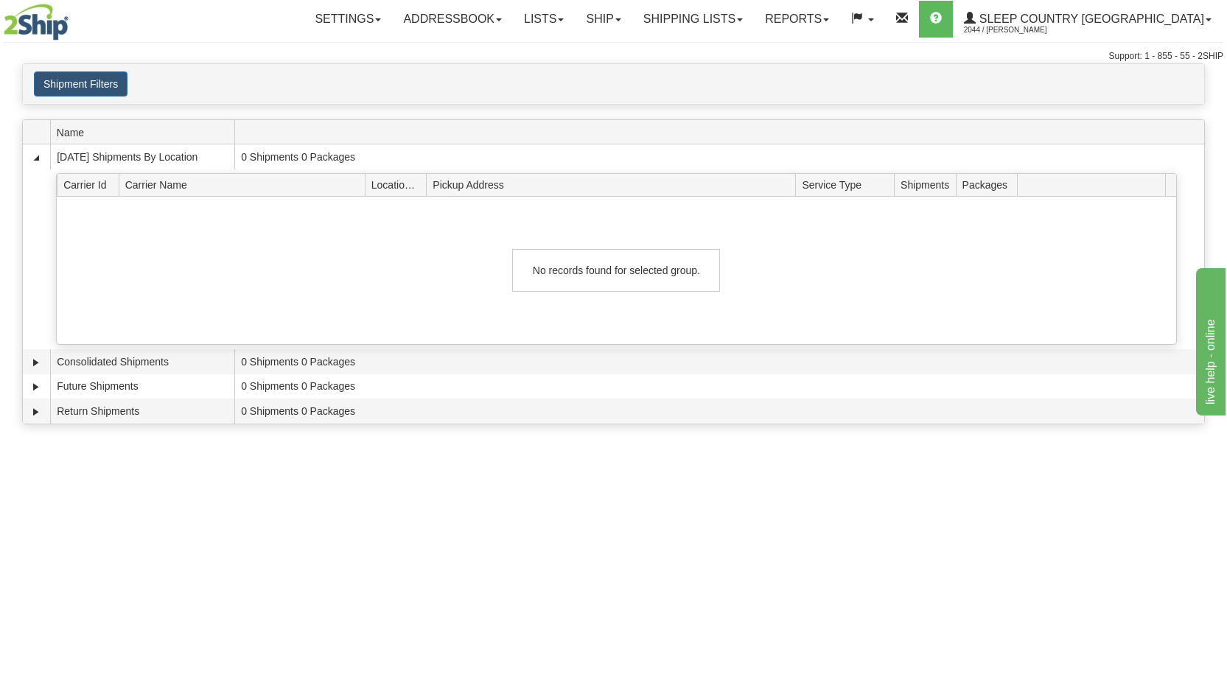 This screenshot has height=680, width=1227. What do you see at coordinates (145, 132) in the screenshot?
I see `span: Name` at bounding box center [145, 132].